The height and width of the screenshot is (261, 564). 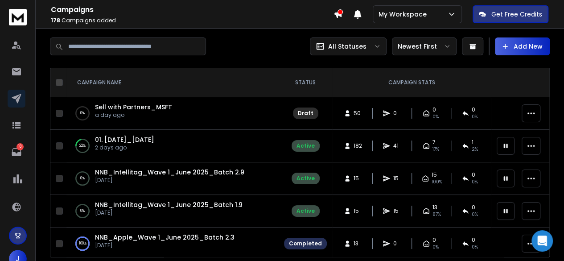 What do you see at coordinates (82, 243) in the screenshot?
I see `p: 100 %` at bounding box center [82, 243].